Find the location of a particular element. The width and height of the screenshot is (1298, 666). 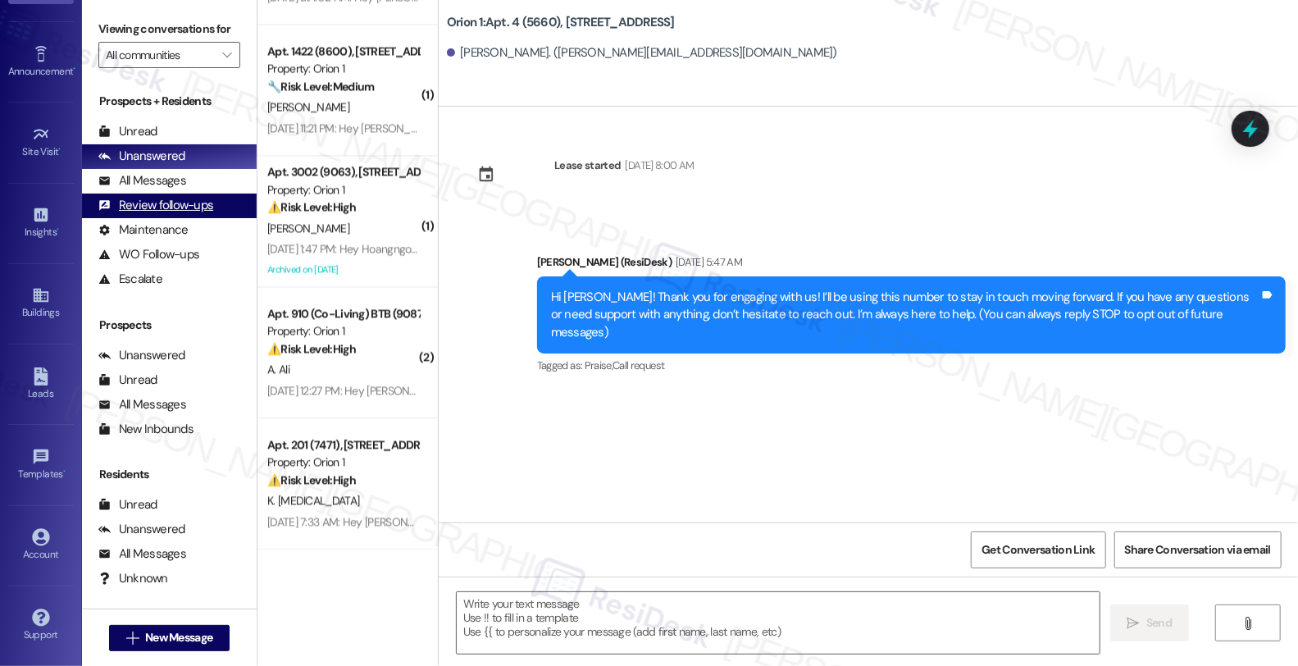

span: Share Conversation via email is located at coordinates (1198, 549).